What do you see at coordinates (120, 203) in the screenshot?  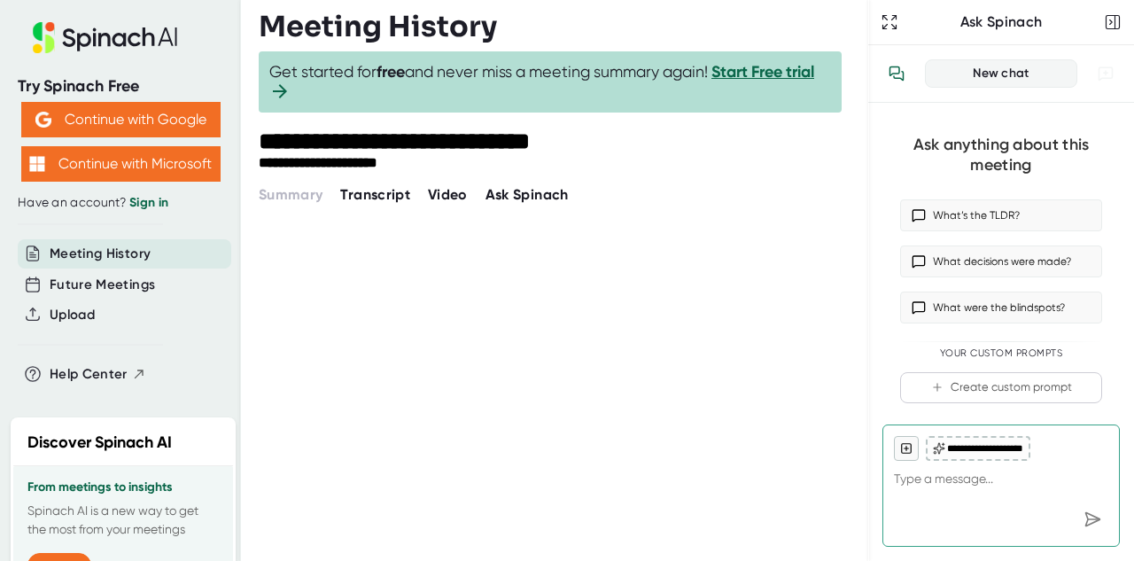 I see `div: Have an account?` at bounding box center [120, 203].